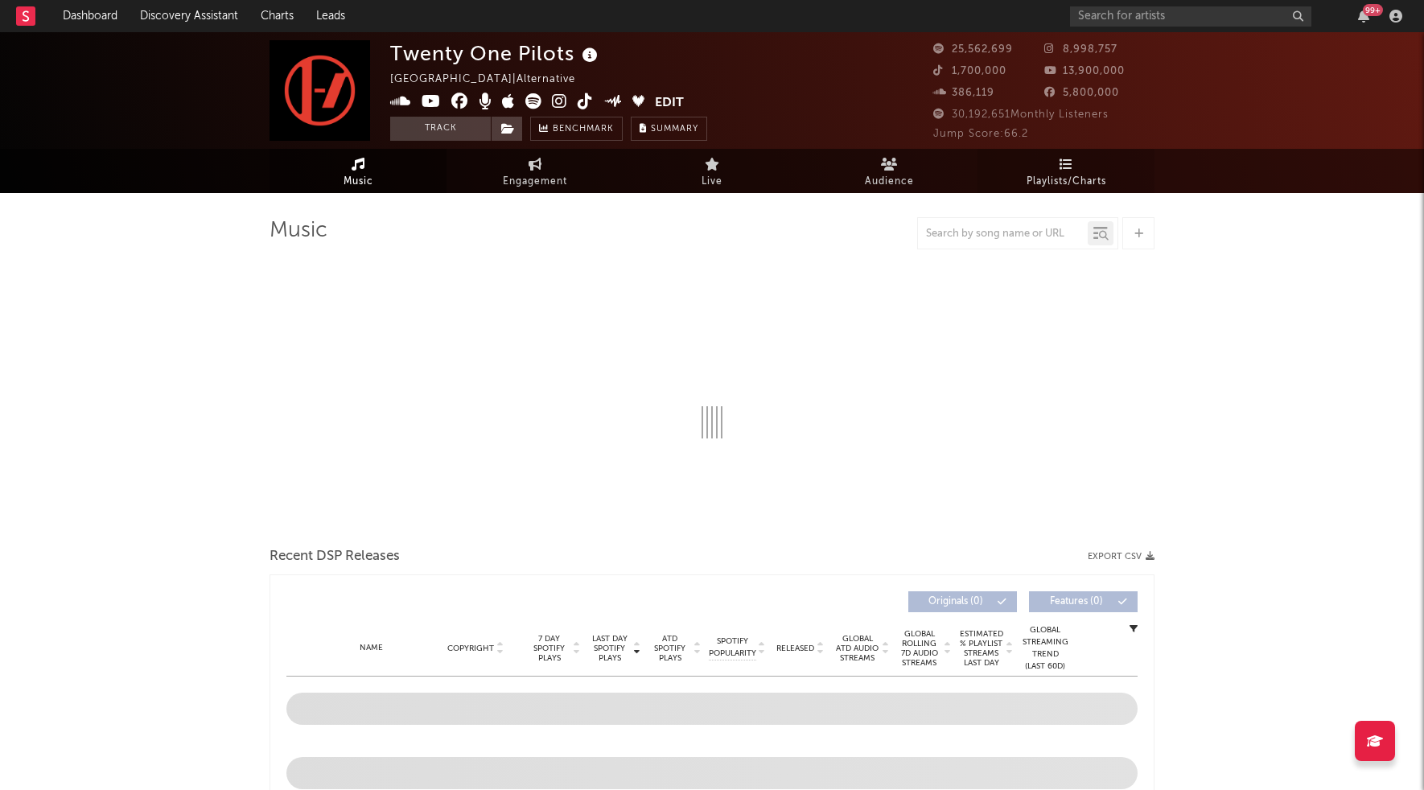 The width and height of the screenshot is (1424, 790). What do you see at coordinates (1021, 114) in the screenshot?
I see `span: 30,192,651 Monthly Listeners` at bounding box center [1021, 114].